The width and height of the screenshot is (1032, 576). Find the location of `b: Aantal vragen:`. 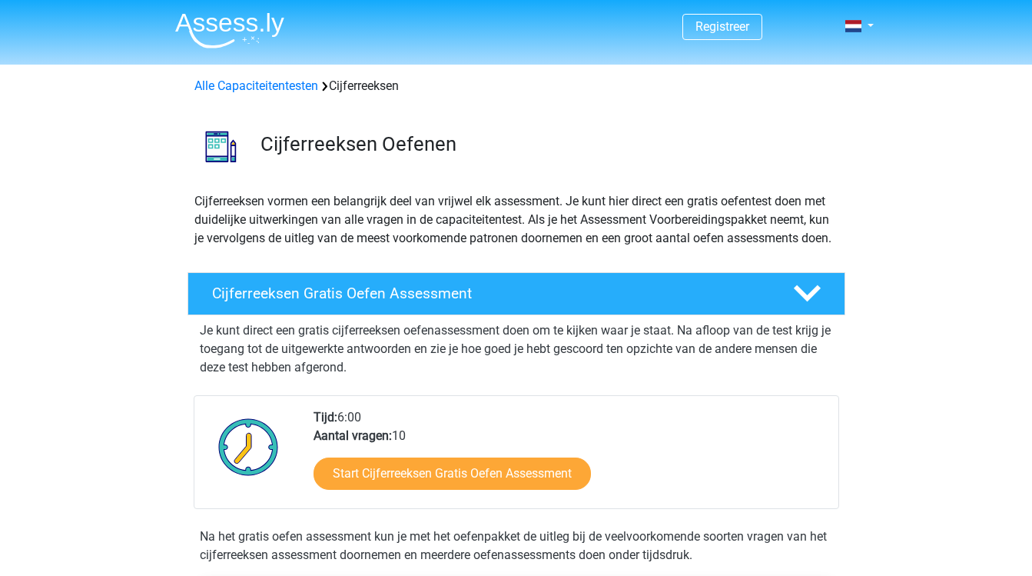

b: Aantal vragen: is located at coordinates (353, 435).